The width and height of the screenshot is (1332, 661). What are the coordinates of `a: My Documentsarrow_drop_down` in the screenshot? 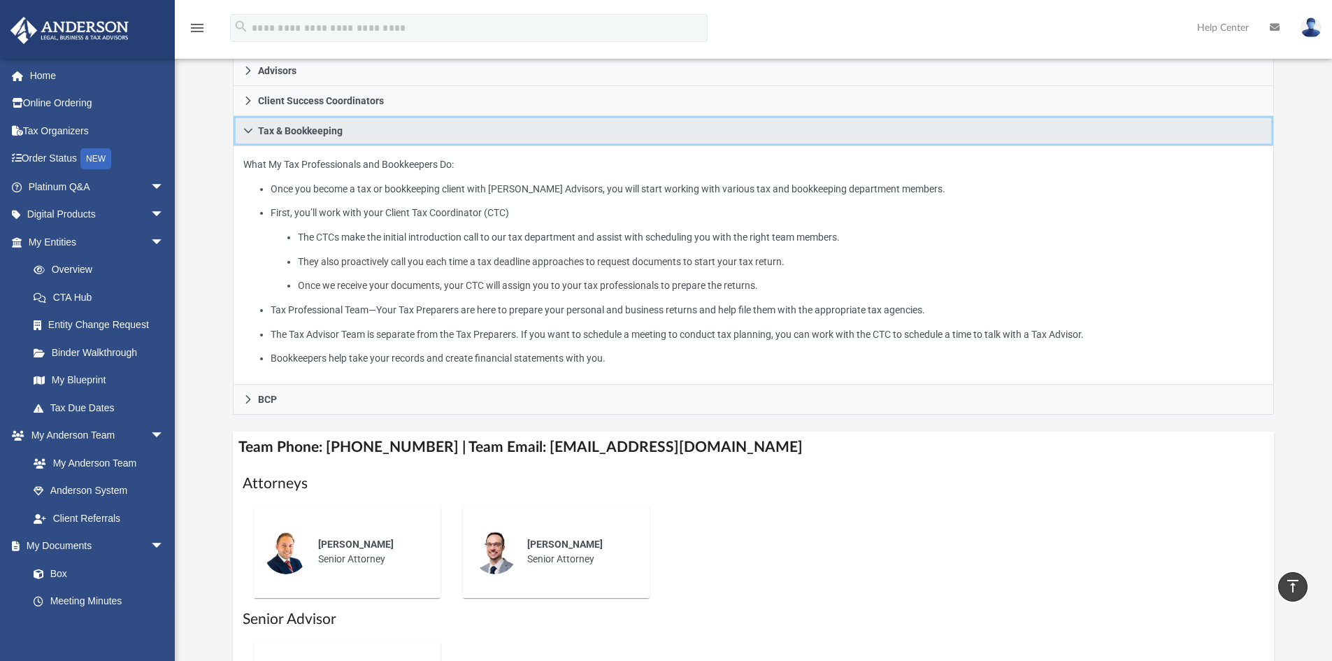 It's located at (94, 546).